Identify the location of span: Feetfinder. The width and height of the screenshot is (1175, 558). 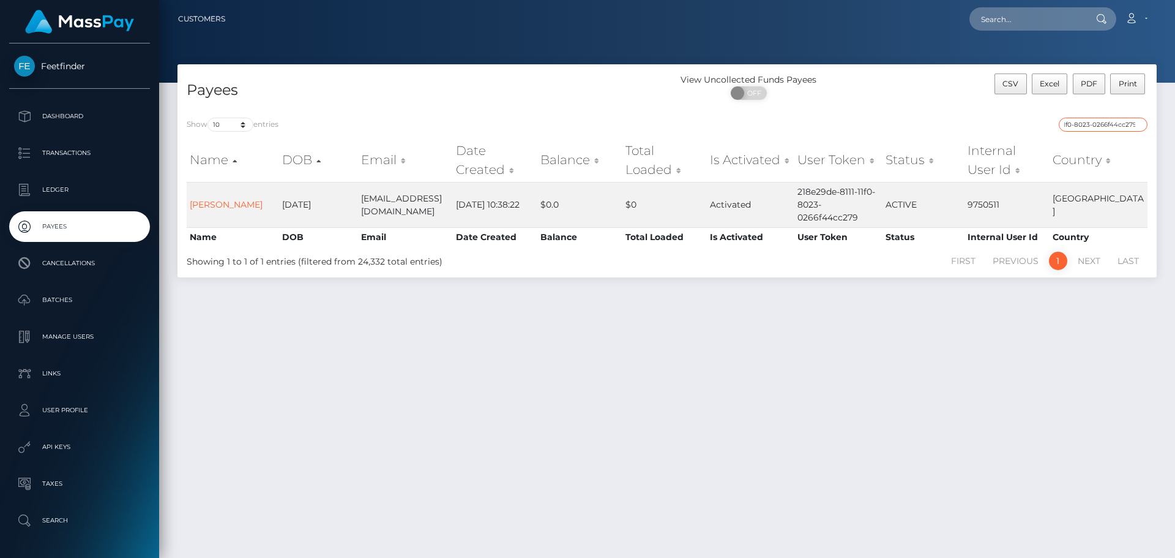
(80, 66).